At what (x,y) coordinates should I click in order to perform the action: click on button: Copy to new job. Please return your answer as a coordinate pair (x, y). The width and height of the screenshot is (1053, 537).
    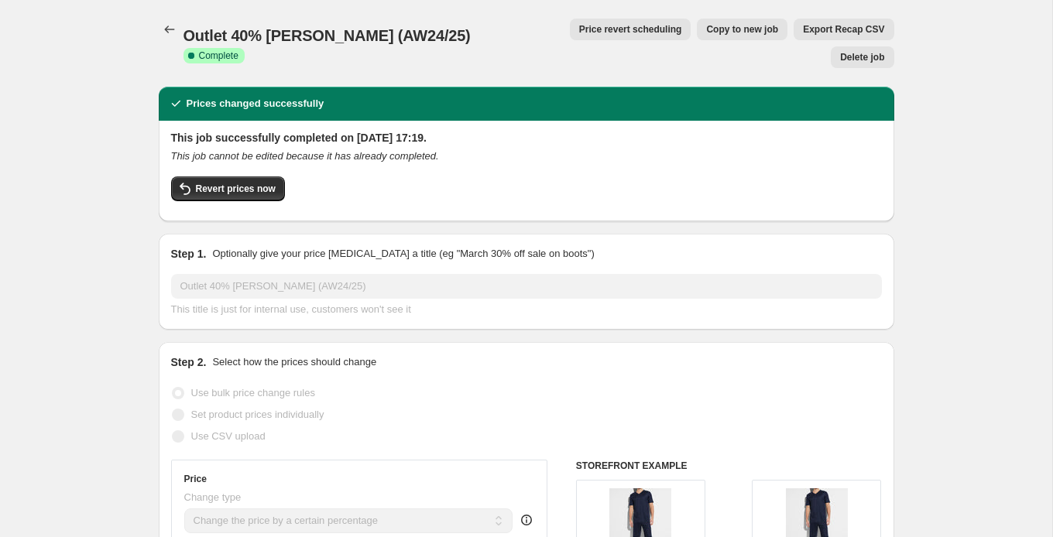
    Looking at the image, I should click on (742, 29).